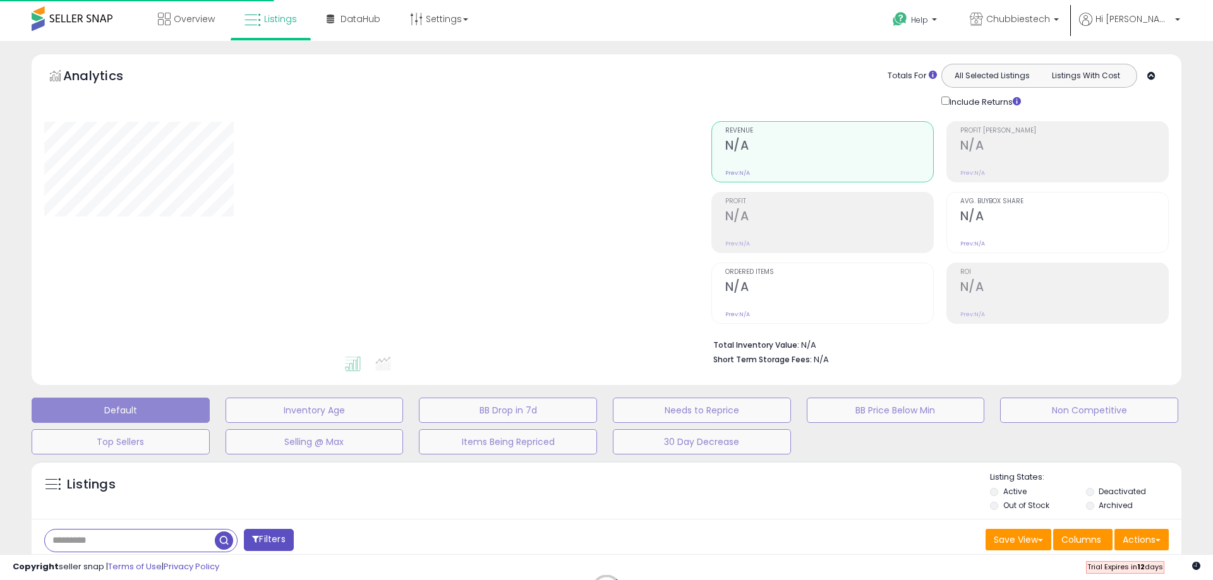 The height and width of the screenshot is (580, 1213). Describe the element at coordinates (983, 101) in the screenshot. I see `div: Include Returns` at that location.